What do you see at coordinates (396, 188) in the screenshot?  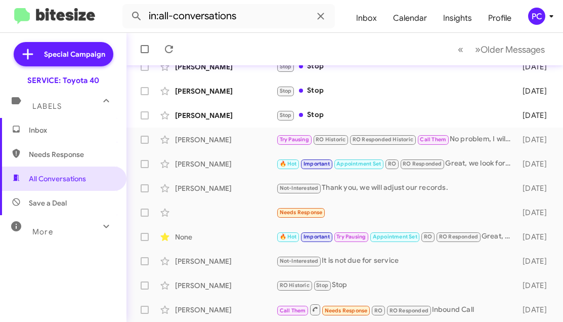 I see `div: Thank you, we will adjust our records.` at bounding box center [396, 188].